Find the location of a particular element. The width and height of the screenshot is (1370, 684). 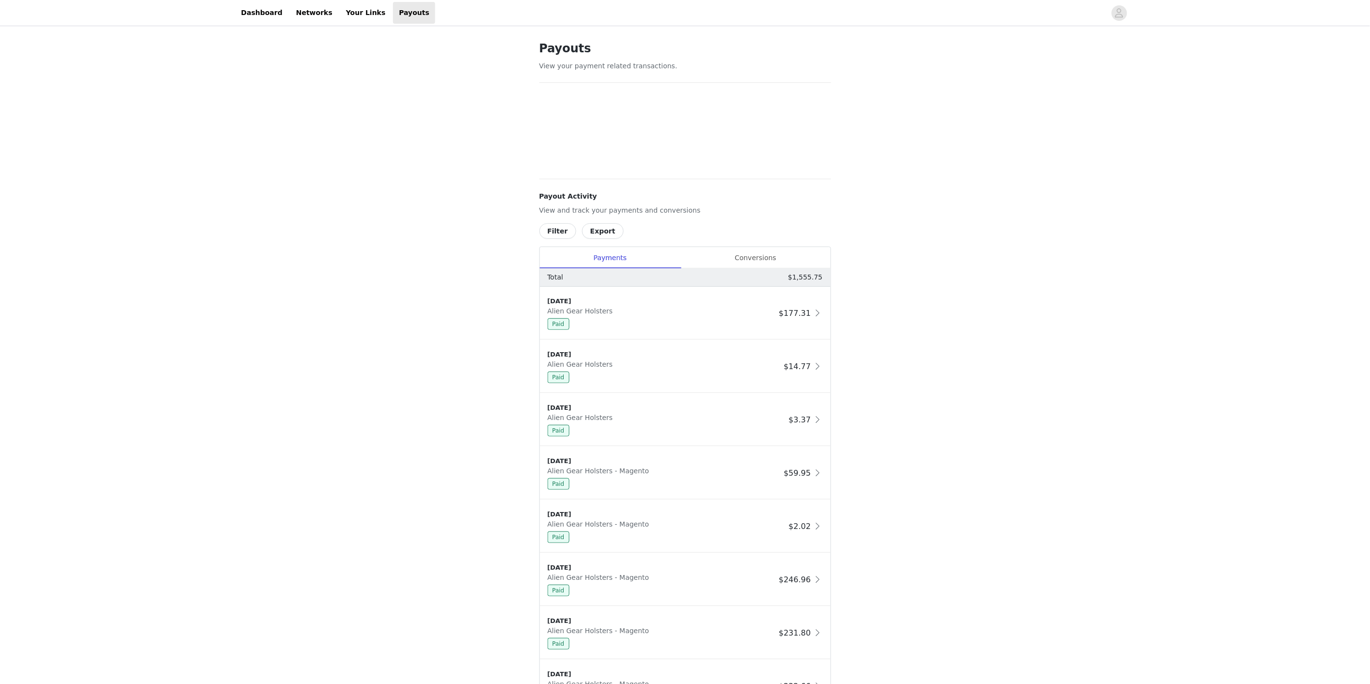

button: Export is located at coordinates (603, 231).